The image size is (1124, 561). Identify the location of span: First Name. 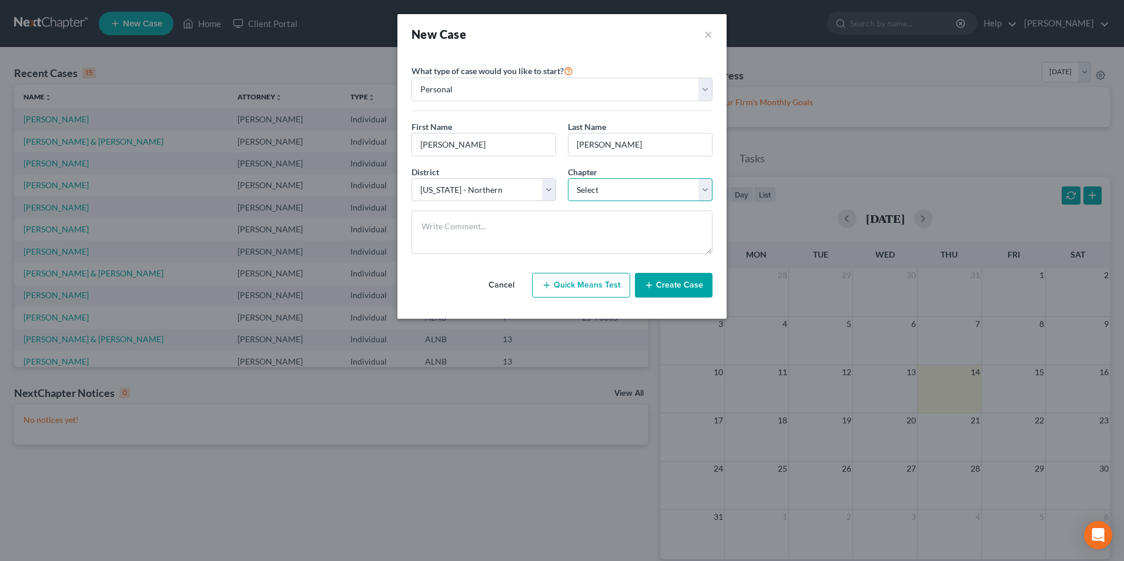
(432, 126).